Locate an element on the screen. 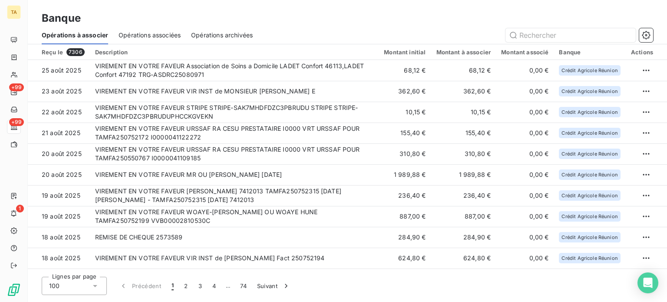 The image size is (667, 302). td: 21 août 2025 is located at coordinates (59, 133).